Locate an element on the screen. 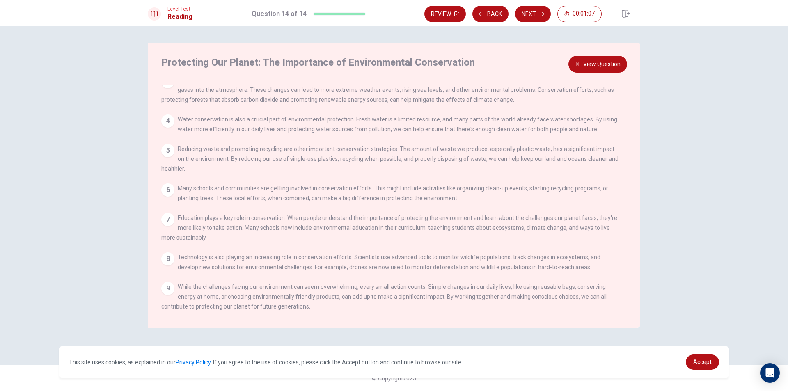  div: 7 is located at coordinates (168, 220).